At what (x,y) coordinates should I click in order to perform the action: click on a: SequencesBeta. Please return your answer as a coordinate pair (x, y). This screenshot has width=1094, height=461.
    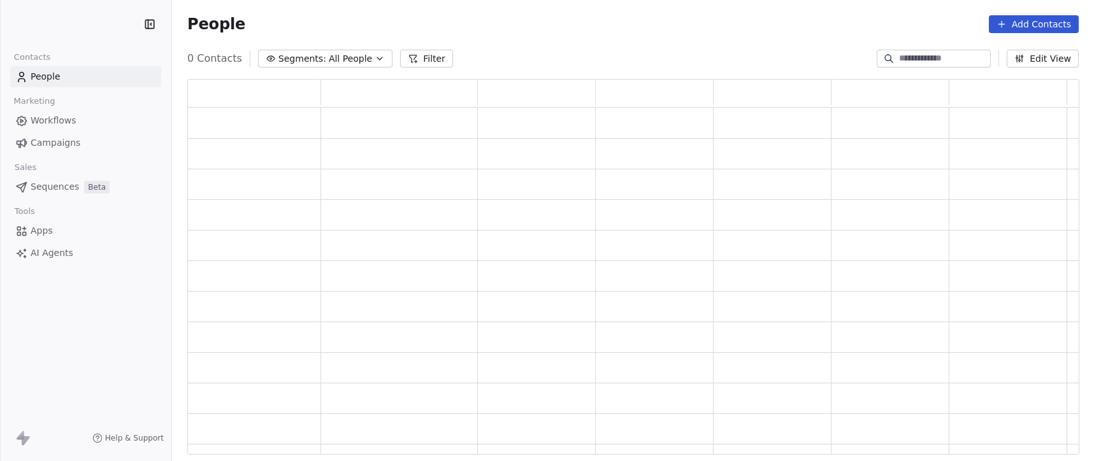
    Looking at the image, I should click on (85, 187).